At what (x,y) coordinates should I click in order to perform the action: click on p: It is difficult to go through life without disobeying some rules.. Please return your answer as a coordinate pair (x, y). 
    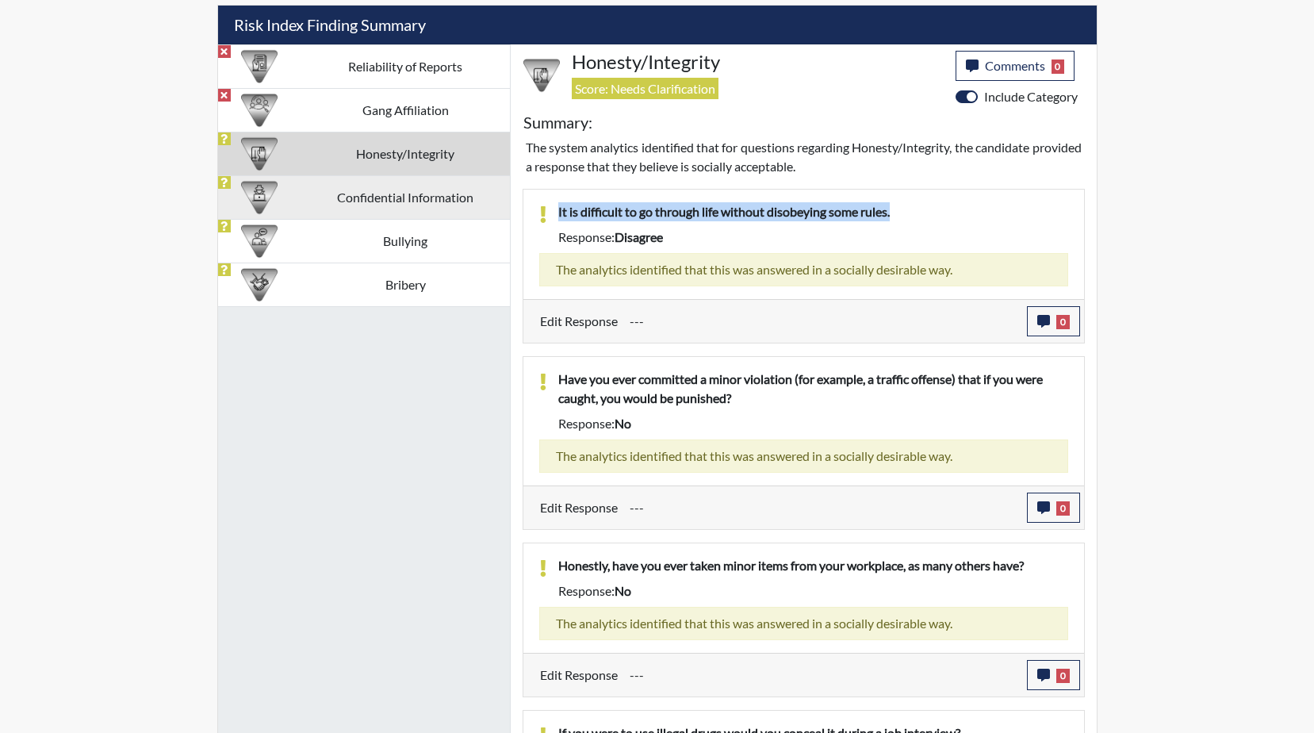
    Looking at the image, I should click on (813, 212).